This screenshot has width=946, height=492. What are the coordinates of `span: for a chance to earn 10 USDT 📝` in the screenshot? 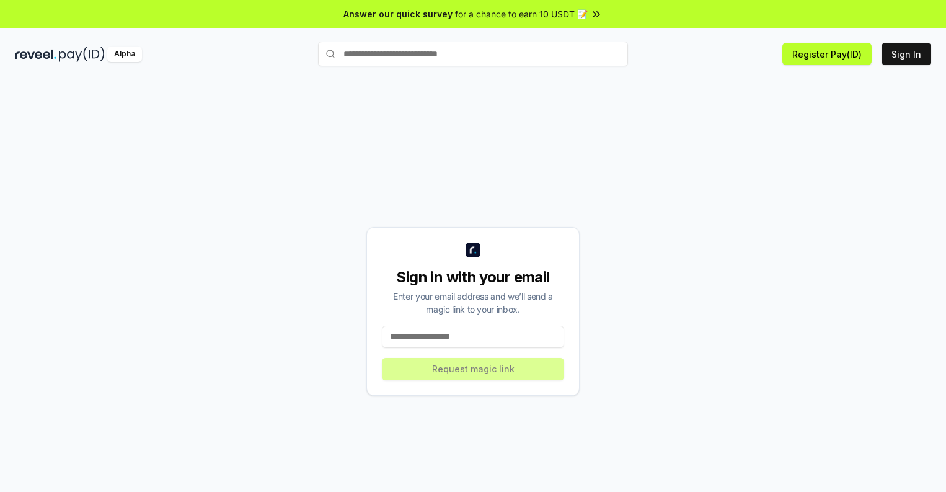 It's located at (521, 14).